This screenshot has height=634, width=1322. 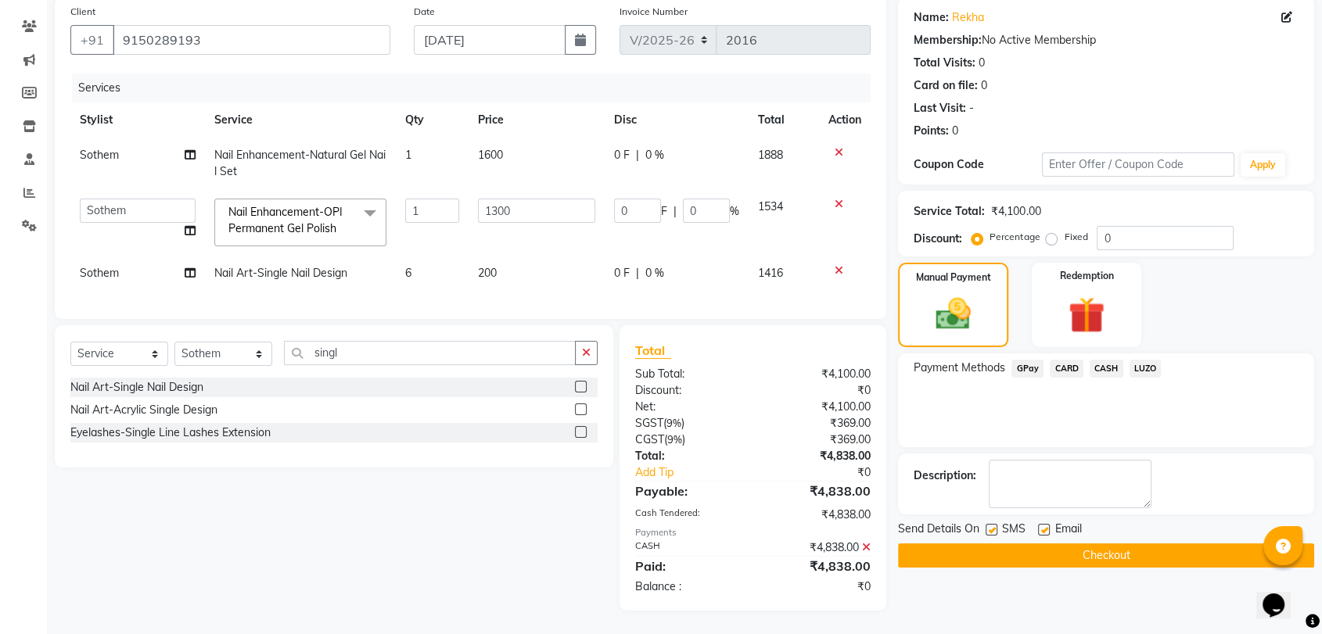 I want to click on span: CGST, so click(x=649, y=440).